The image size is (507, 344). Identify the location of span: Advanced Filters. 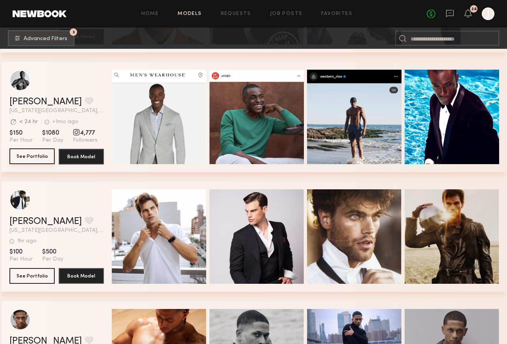
(45, 39).